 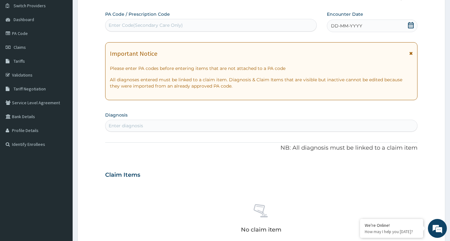 What do you see at coordinates (346, 26) in the screenshot?
I see `span: DD-MM-YYYY` at bounding box center [346, 26].